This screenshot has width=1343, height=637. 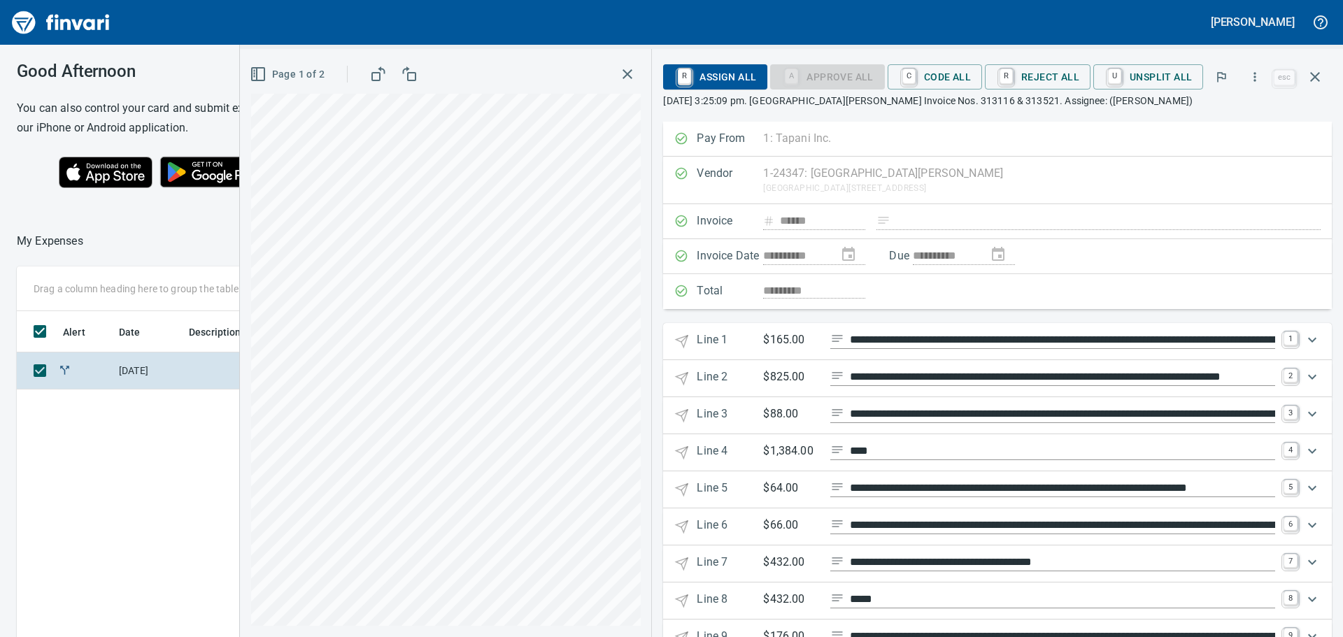 I want to click on p: Line 7, so click(x=729, y=564).